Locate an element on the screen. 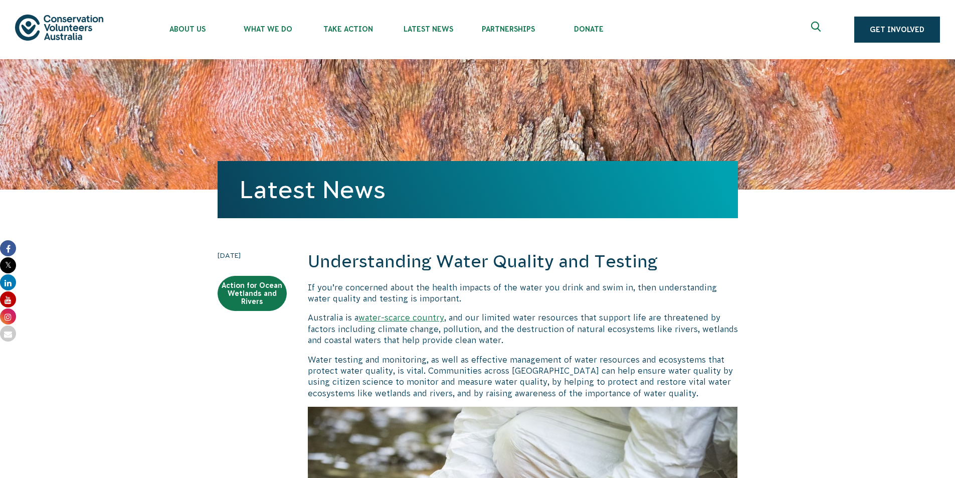 Image resolution: width=955 pixels, height=478 pixels. span: What We Do is located at coordinates (268, 29).